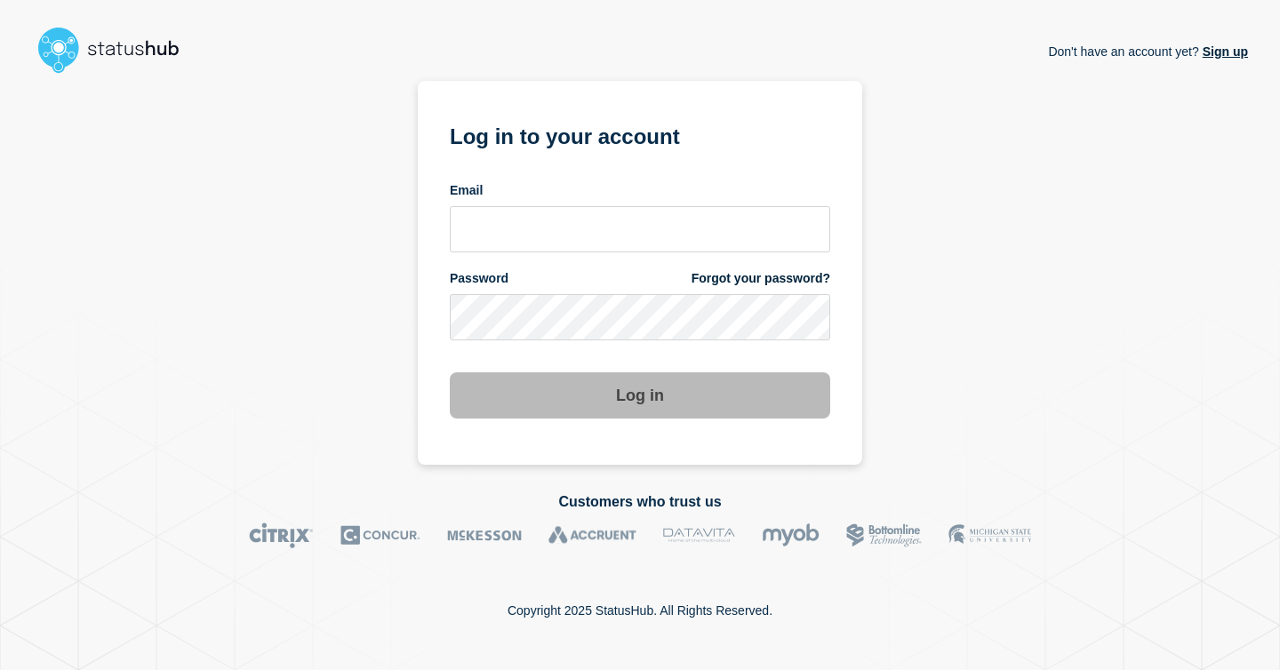 The image size is (1280, 670). What do you see at coordinates (883, 535) in the screenshot?
I see `img: Bottomline logo` at bounding box center [883, 535].